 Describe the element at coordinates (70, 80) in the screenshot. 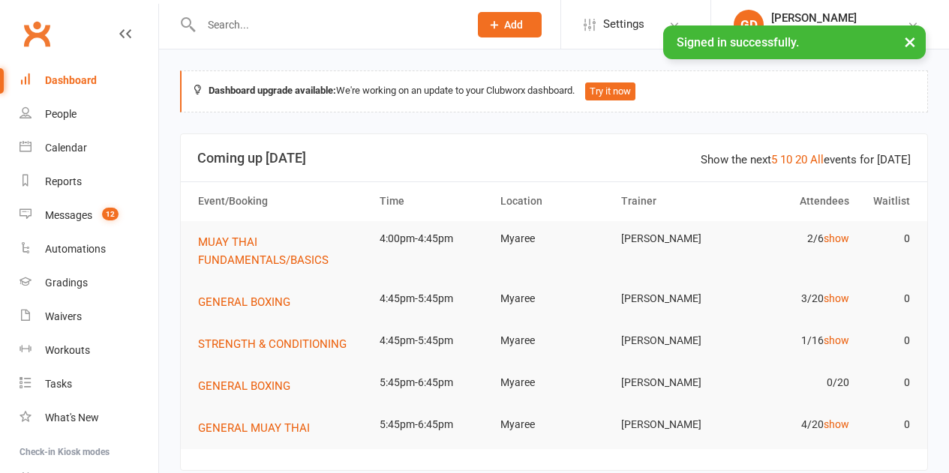

I see `div: Dashboard` at that location.